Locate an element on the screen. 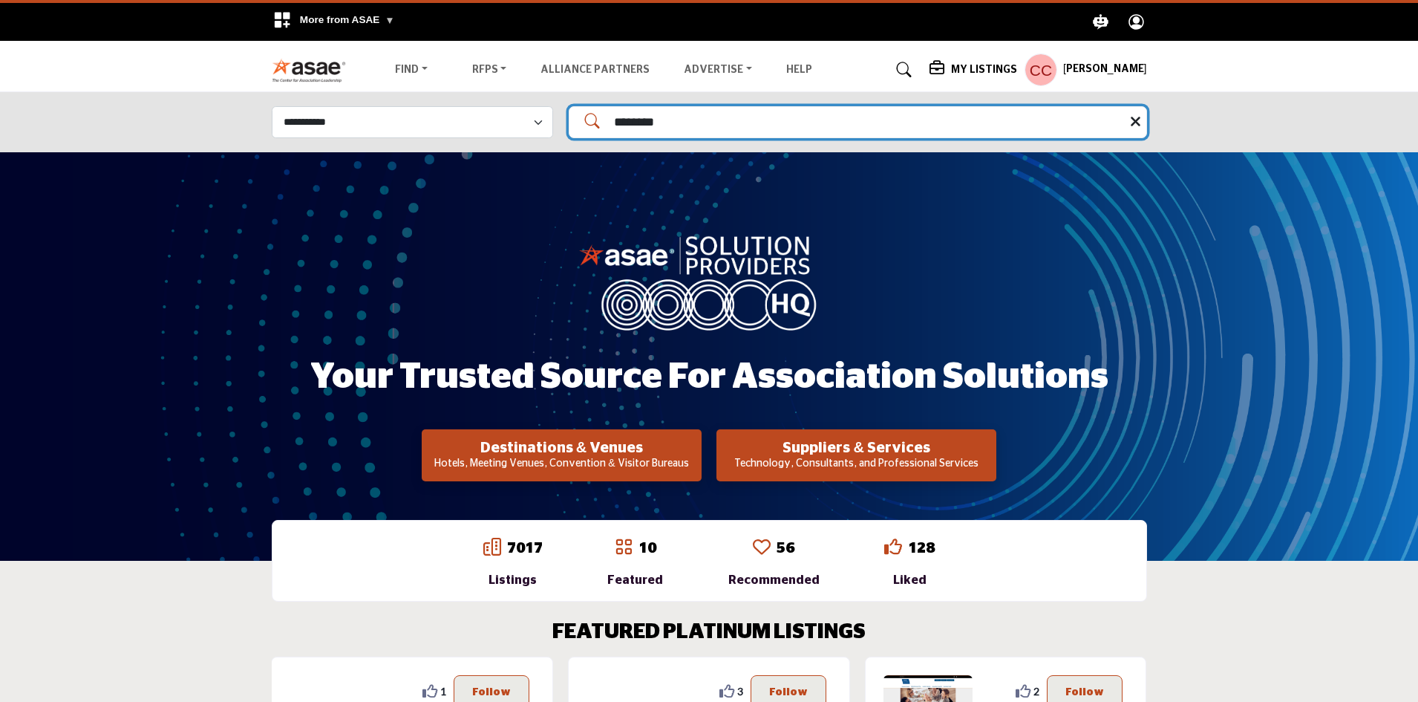  button: Show hide supplier dropdown is located at coordinates (1041, 70).